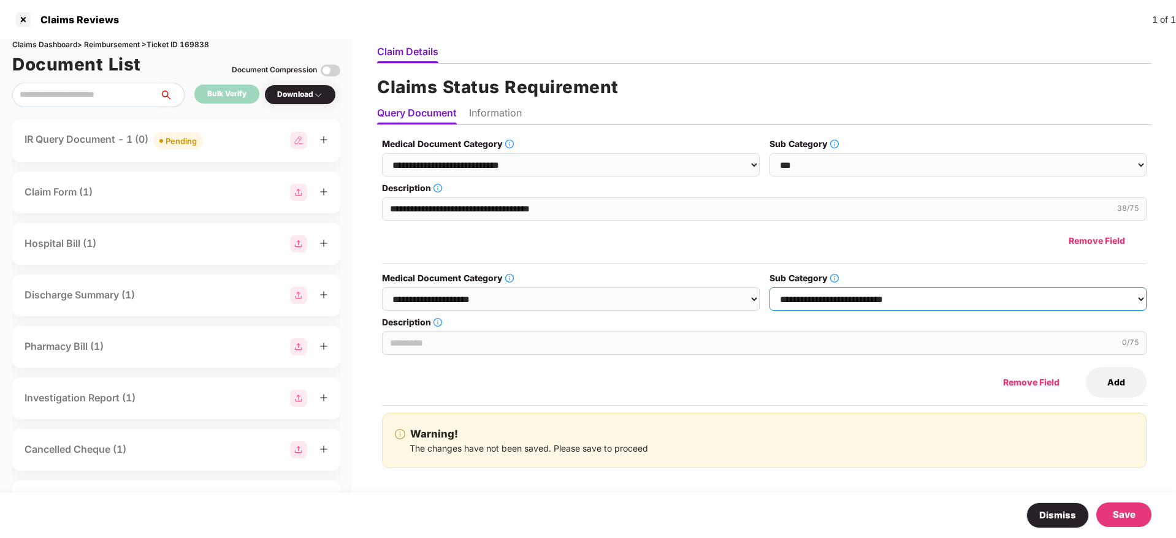 The image size is (1176, 538). Describe the element at coordinates (80, 398) in the screenshot. I see `div: Investigation Report (1)` at that location.